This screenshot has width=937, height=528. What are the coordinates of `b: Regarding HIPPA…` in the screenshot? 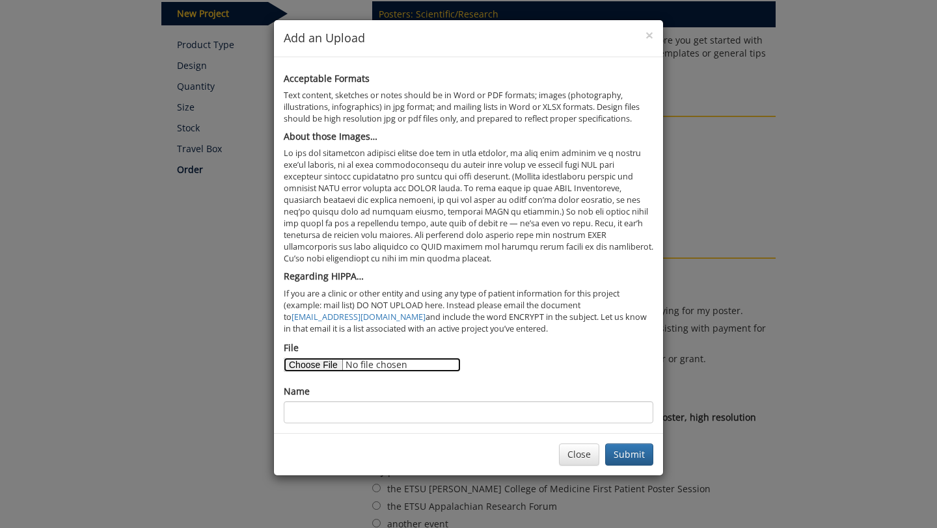 It's located at (323, 276).